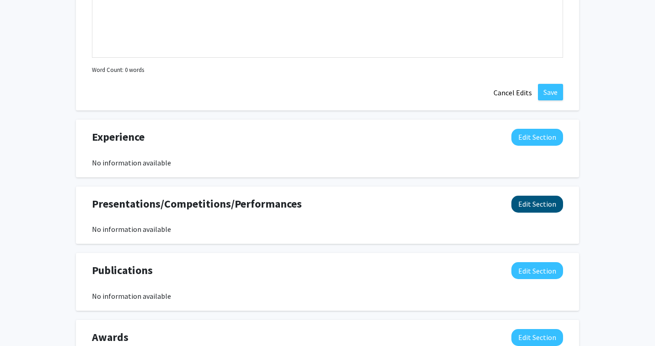 This screenshot has width=655, height=346. I want to click on span: Presentations/Competitions/Performances, so click(197, 204).